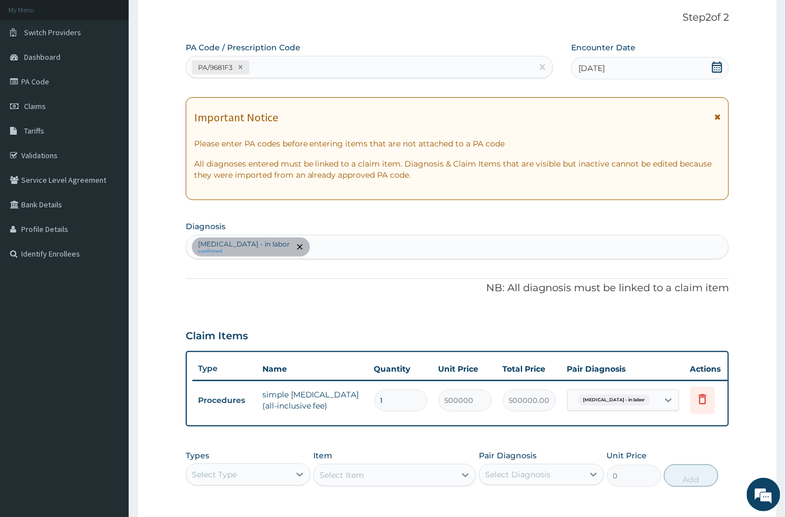  What do you see at coordinates (224, 400) in the screenshot?
I see `td: Procedures` at bounding box center [224, 400].